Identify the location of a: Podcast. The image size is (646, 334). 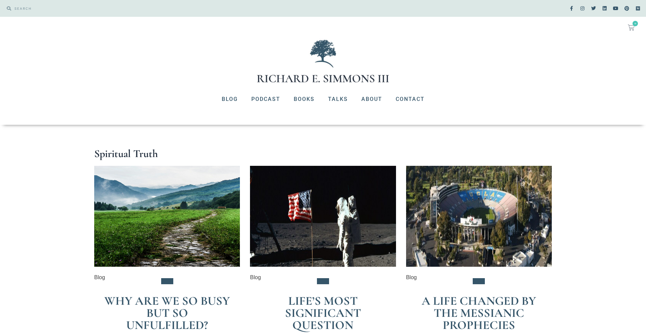
(266, 99).